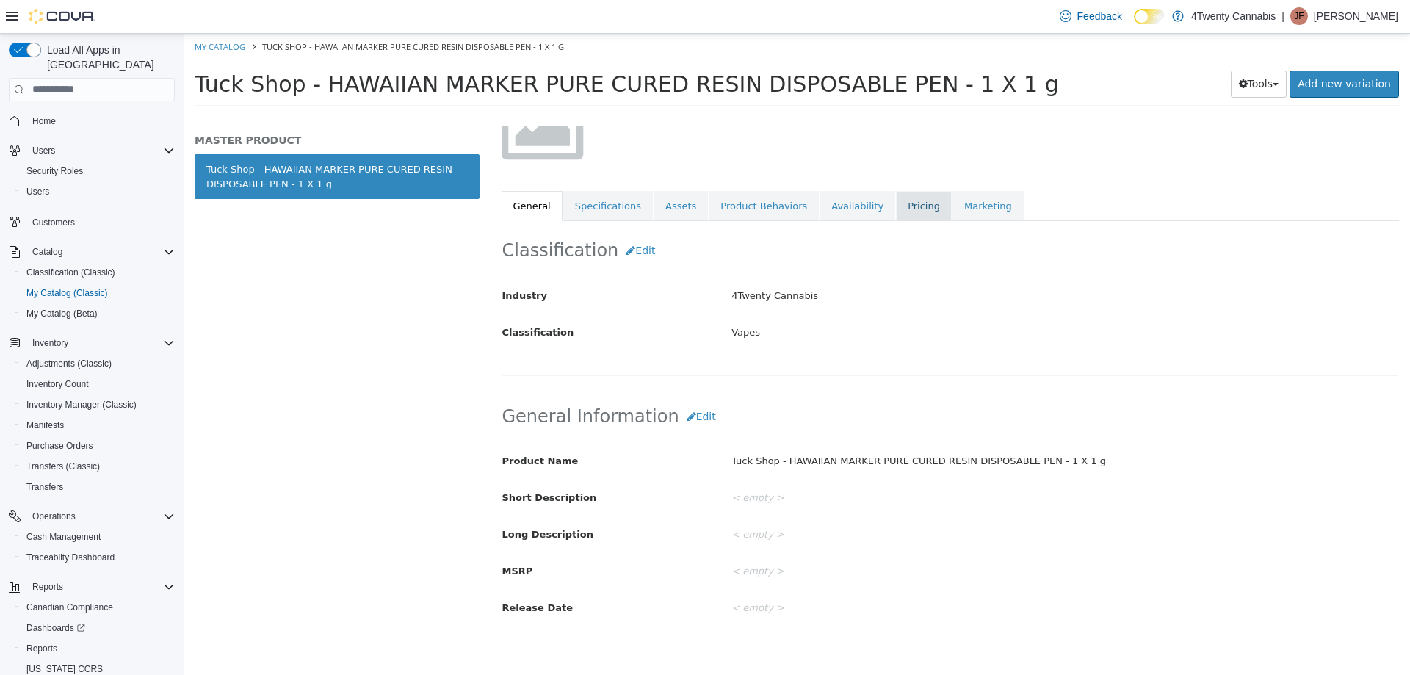 The image size is (1410, 675). What do you see at coordinates (71, 557) in the screenshot?
I see `a: Traceabilty Dashboard` at bounding box center [71, 557].